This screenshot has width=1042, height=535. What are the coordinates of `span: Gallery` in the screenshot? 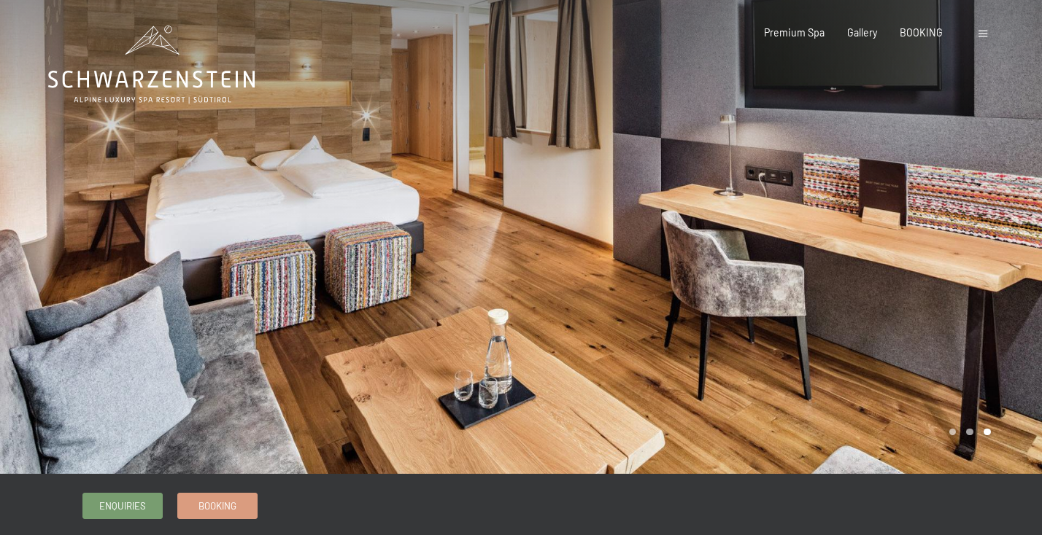 It's located at (861, 32).